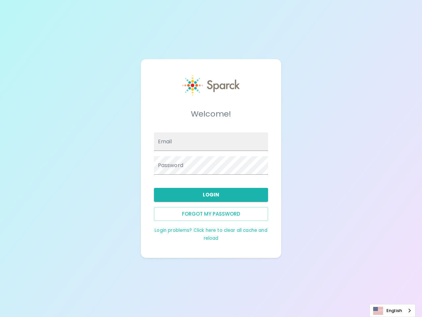 The width and height of the screenshot is (422, 317). I want to click on h5: Welcome!, so click(211, 114).